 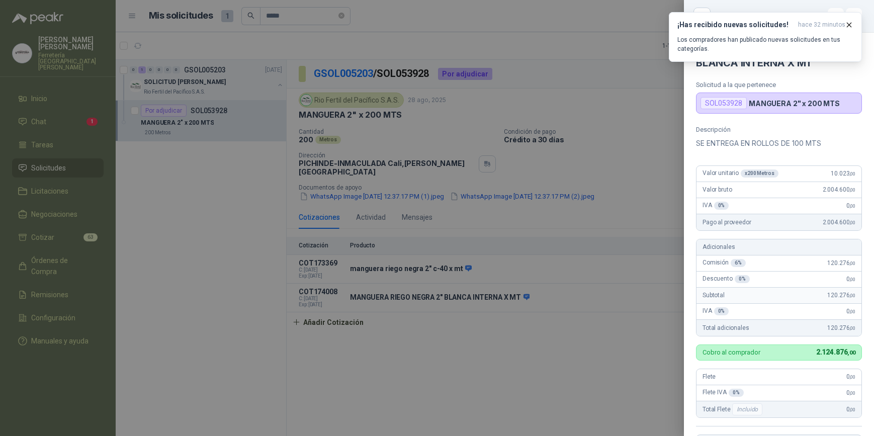 I want to click on span: Subtotal, so click(x=714, y=295).